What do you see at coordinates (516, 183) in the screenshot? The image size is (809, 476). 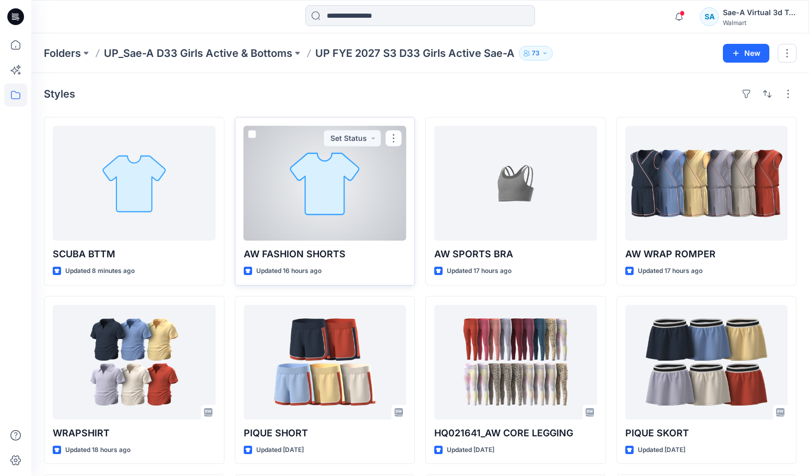 I see `a: AW SPORTS BRA` at bounding box center [516, 183].